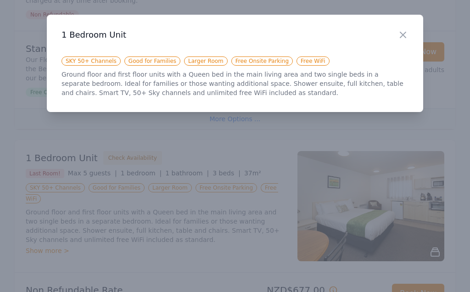 The image size is (470, 292). Describe the element at coordinates (262, 61) in the screenshot. I see `span: Free Onsite Parking` at that location.